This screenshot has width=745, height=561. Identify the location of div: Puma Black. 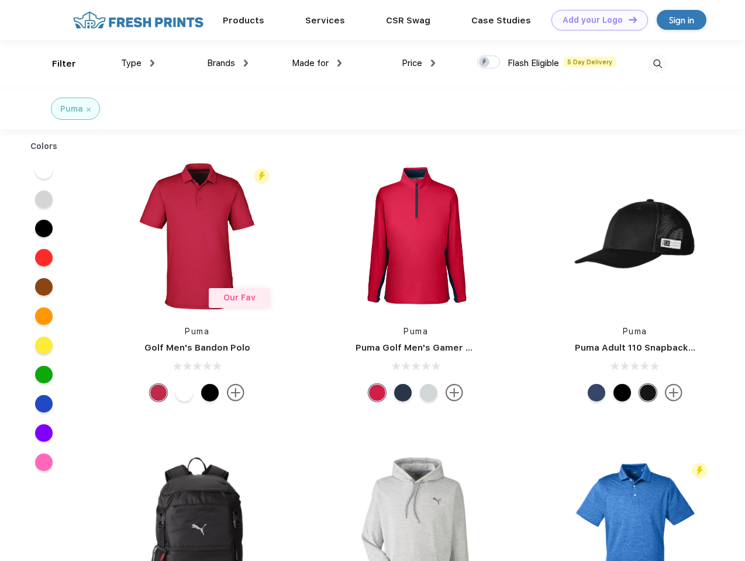
(210, 393).